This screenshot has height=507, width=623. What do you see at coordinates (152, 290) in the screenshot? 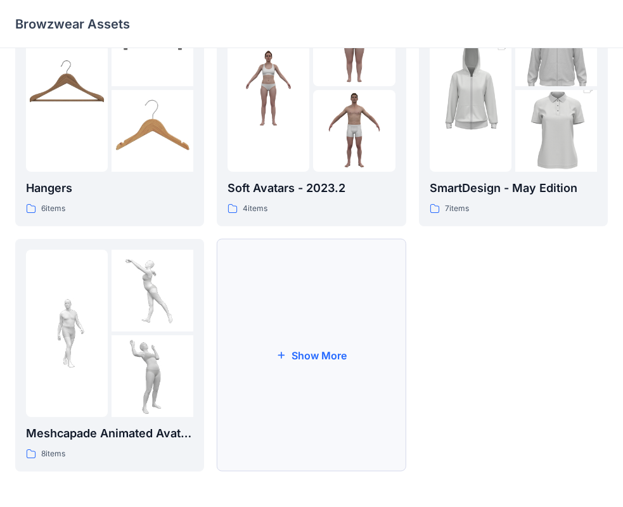
I see `img: folder 2` at bounding box center [152, 290].